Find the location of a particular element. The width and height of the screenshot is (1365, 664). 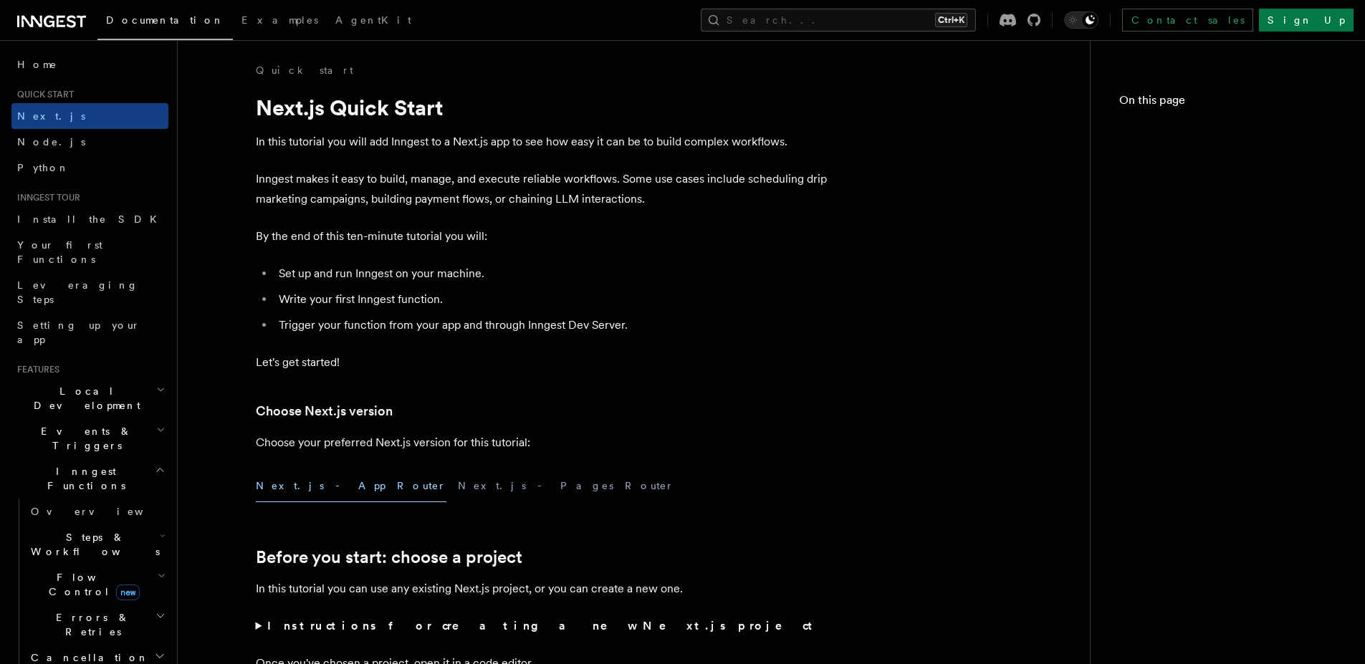

span: Node.js is located at coordinates (51, 142).